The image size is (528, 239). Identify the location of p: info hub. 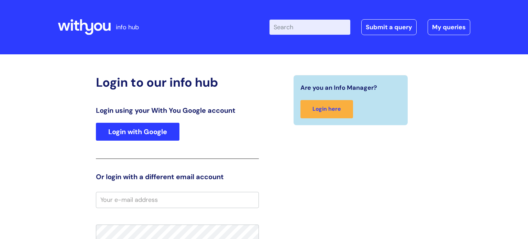
(127, 27).